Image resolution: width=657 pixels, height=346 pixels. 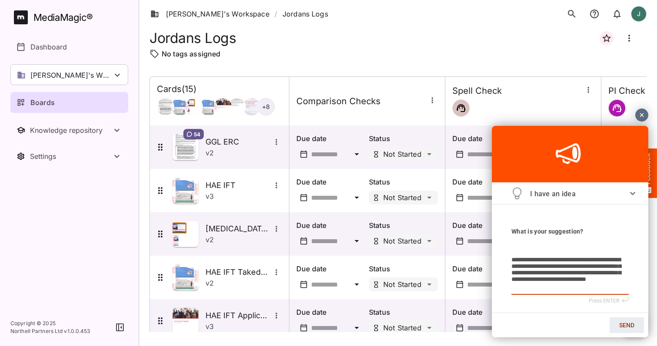 I want to click on h4: PI Check, so click(x=627, y=91).